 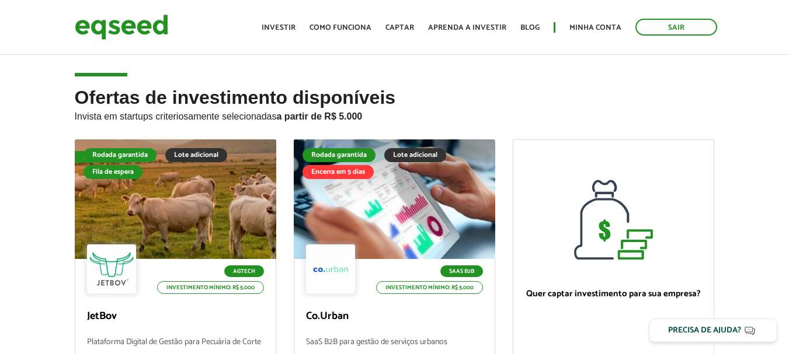 I want to click on a: Como funciona, so click(x=340, y=27).